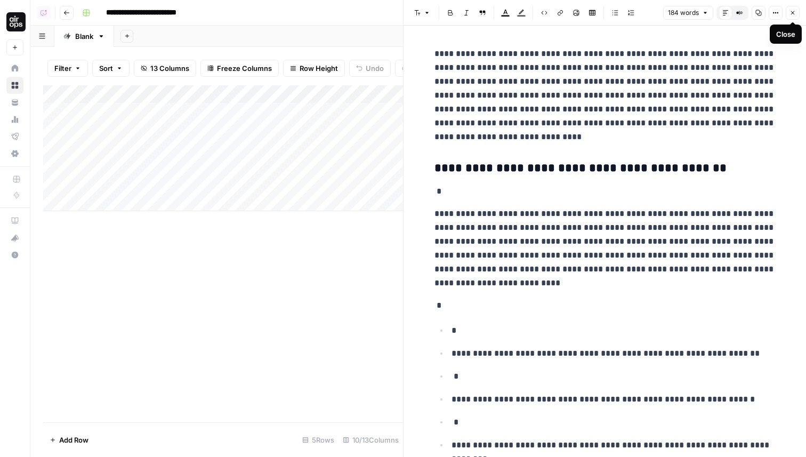 Image resolution: width=806 pixels, height=457 pixels. I want to click on a: AirOps Academy, so click(15, 221).